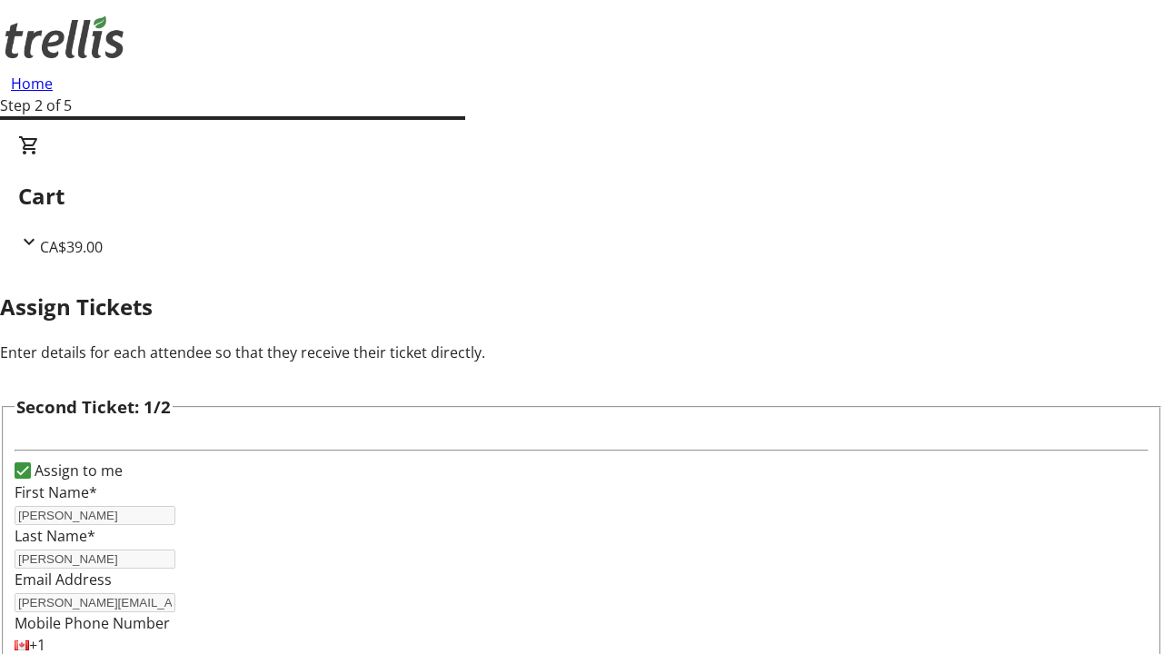  What do you see at coordinates (54, 536) in the screenshot?
I see `label: Last Name*` at bounding box center [54, 536].